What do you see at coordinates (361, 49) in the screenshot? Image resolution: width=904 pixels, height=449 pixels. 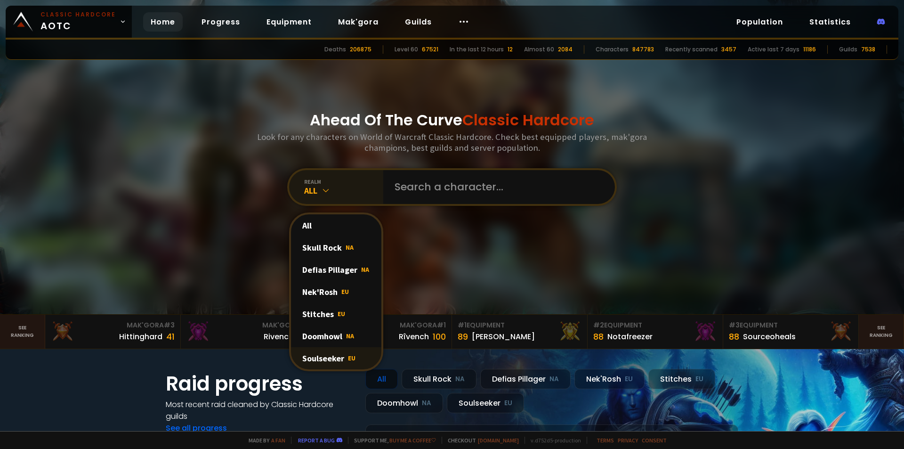 I see `div: 206875` at bounding box center [361, 49].